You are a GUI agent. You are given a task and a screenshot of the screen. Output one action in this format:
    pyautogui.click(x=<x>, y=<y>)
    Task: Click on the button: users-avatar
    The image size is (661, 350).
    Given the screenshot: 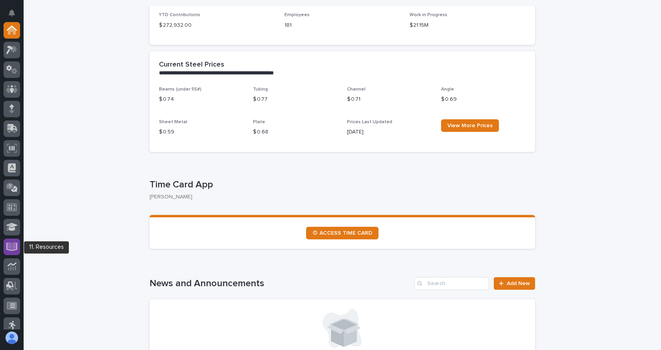 What is the action you would take?
    pyautogui.click(x=12, y=337)
    